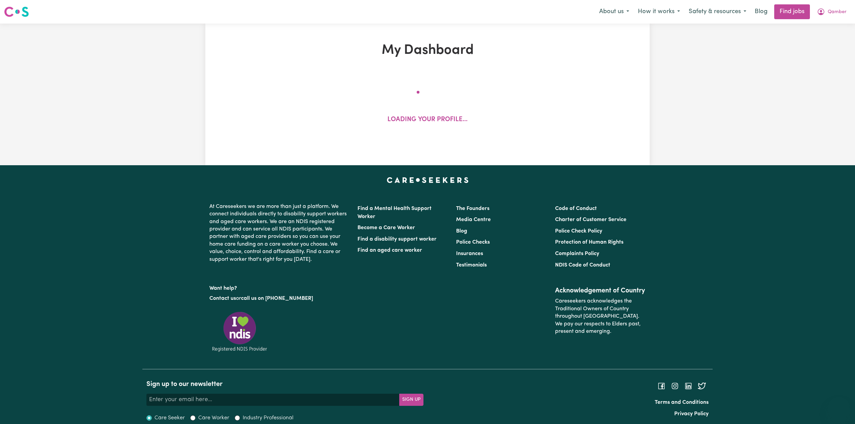 This screenshot has height=424, width=855. Describe the element at coordinates (279, 298) in the screenshot. I see `p: or` at that location.